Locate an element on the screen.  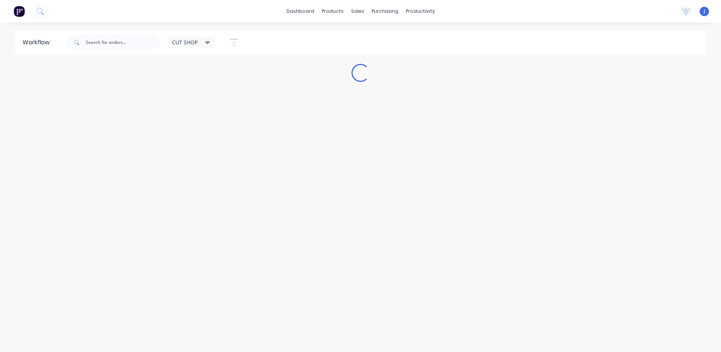
img: Factory is located at coordinates (19, 11).